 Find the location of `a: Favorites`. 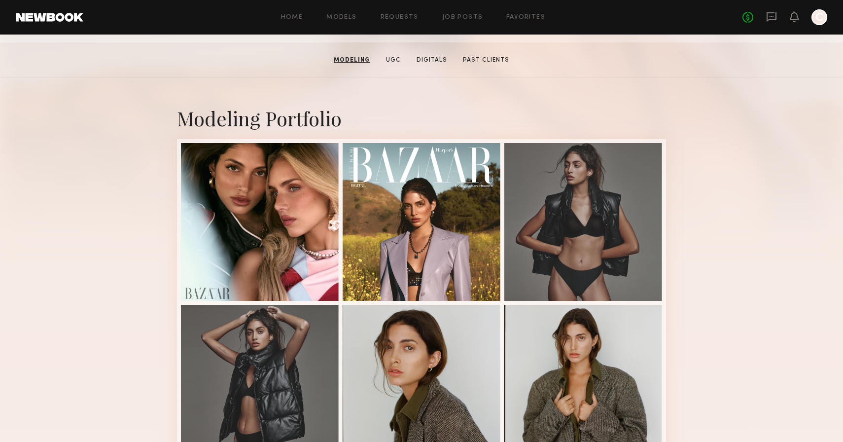

a: Favorites is located at coordinates (526, 17).